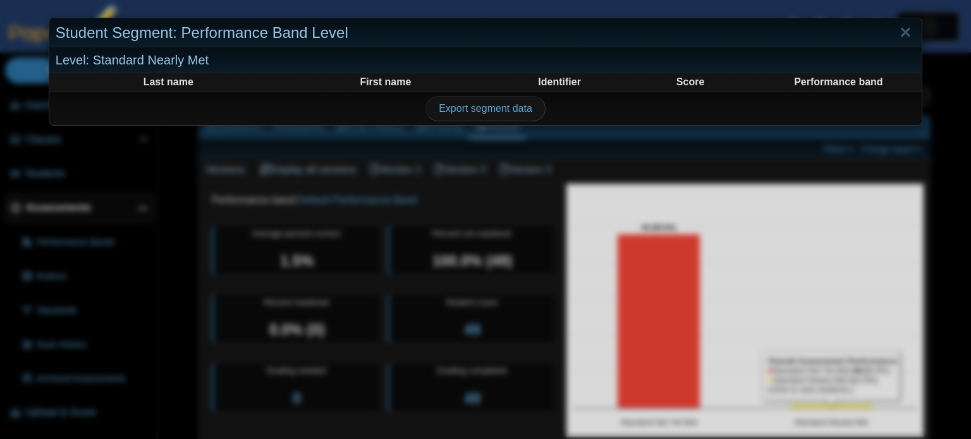  I want to click on a: Close, so click(905, 33).